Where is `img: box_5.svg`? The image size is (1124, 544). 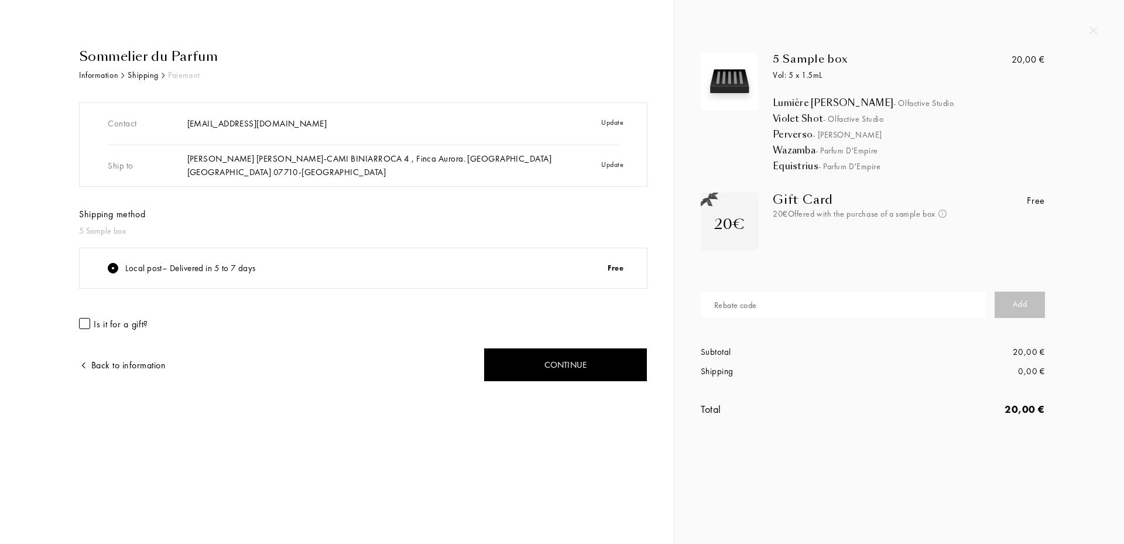
img: box_5.svg is located at coordinates (730, 81).